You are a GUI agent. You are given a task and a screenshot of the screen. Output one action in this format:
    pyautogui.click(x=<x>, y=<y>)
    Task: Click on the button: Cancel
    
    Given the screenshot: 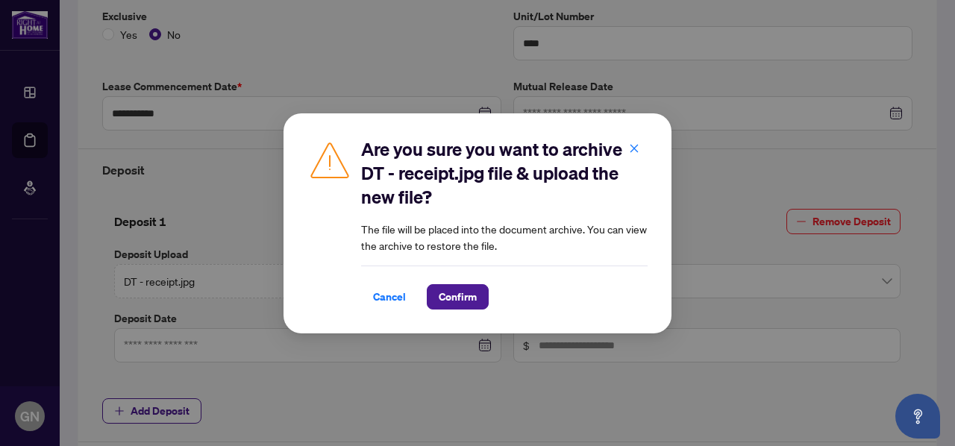 What is the action you would take?
    pyautogui.click(x=389, y=297)
    